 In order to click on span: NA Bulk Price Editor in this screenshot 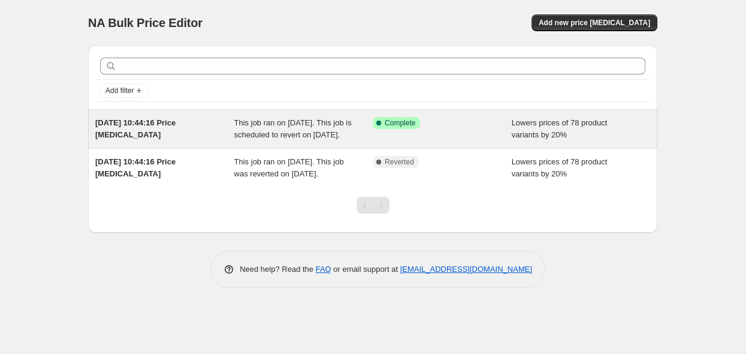, I will do `click(145, 23)`.